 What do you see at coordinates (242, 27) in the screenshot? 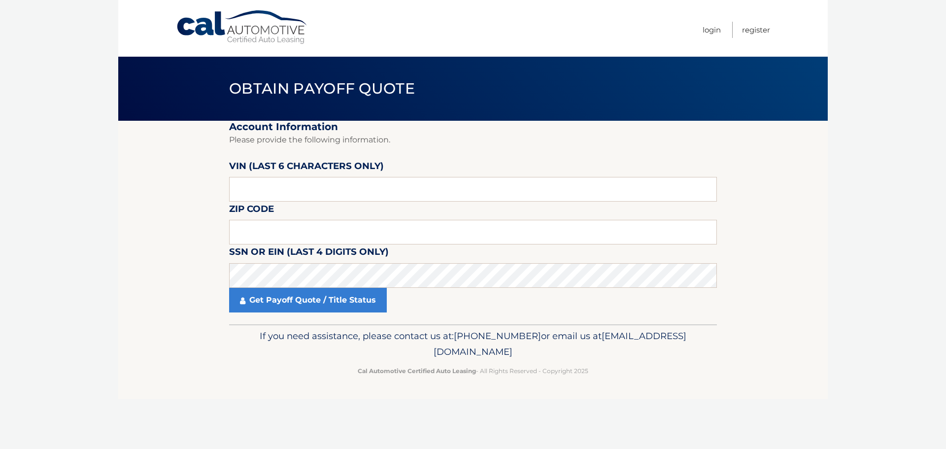
I see `a: Cal Automotive` at bounding box center [242, 27].